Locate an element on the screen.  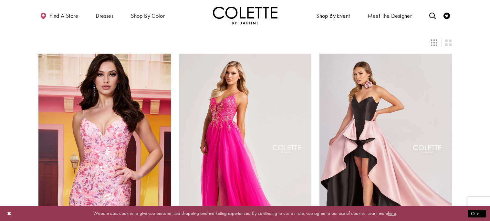
span: 44 items is located at coordinates (419, 29).